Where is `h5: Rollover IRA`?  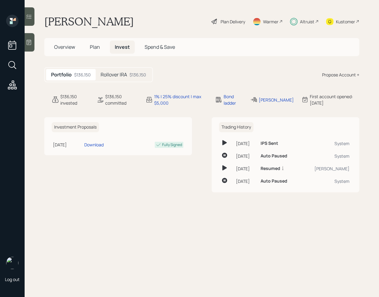
h5: Rollover IRA is located at coordinates (114, 75).